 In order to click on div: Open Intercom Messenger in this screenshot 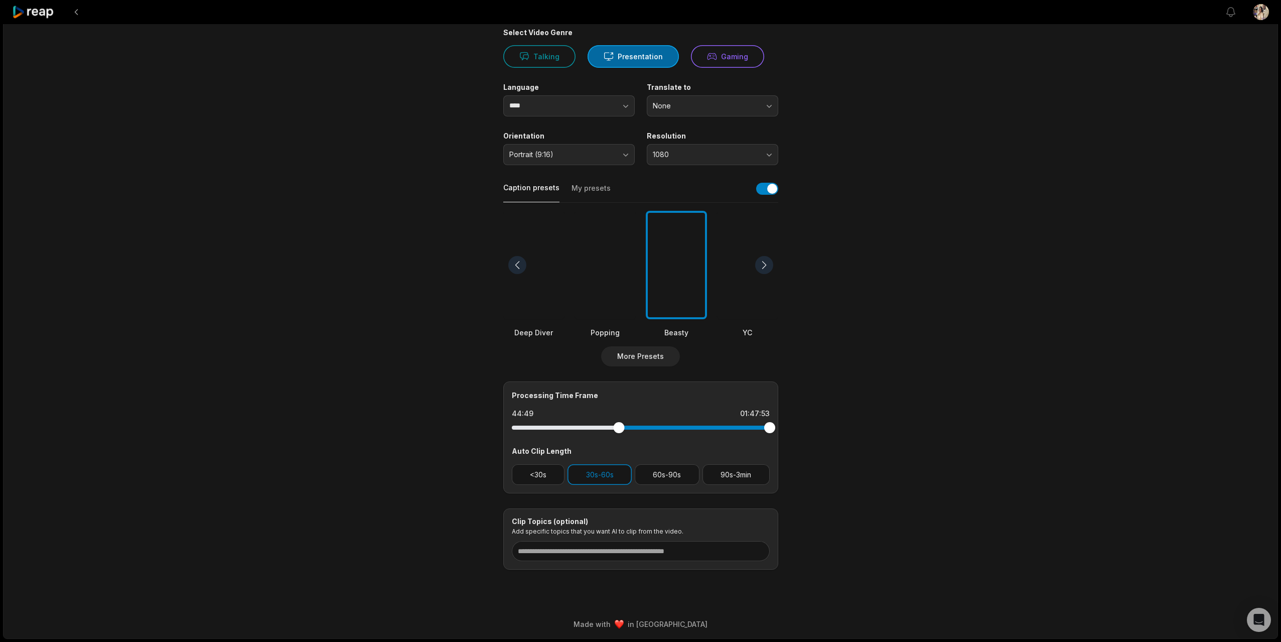, I will do `click(1259, 620)`.